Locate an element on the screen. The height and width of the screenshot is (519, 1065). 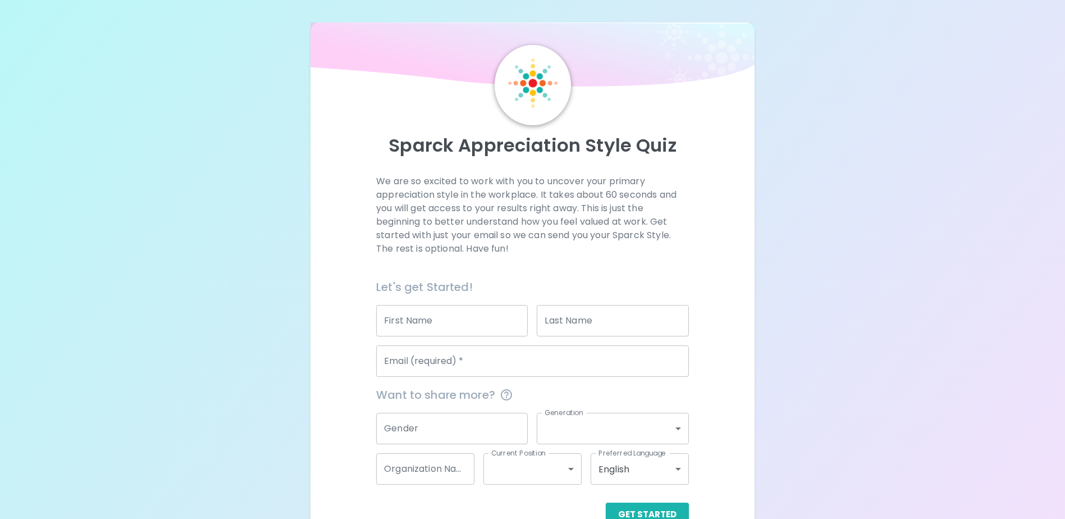
img: Sparck Logo is located at coordinates (533, 83).